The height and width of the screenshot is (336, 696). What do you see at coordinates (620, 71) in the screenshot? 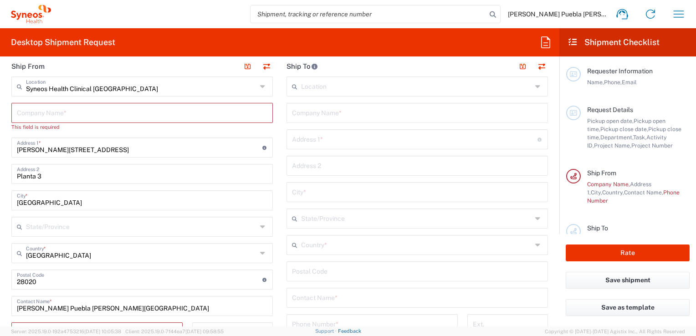
I see `span: Requester Information` at bounding box center [620, 71].